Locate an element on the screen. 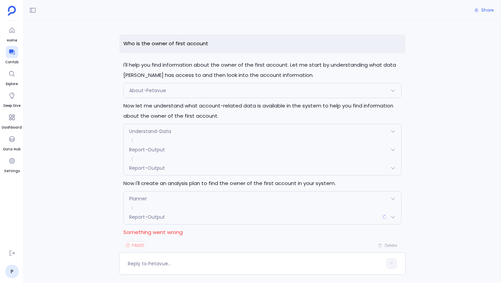 The width and height of the screenshot is (501, 283). p: Now I'll create an analysis plan to find the owner of the first account in your system. is located at coordinates (262, 184).